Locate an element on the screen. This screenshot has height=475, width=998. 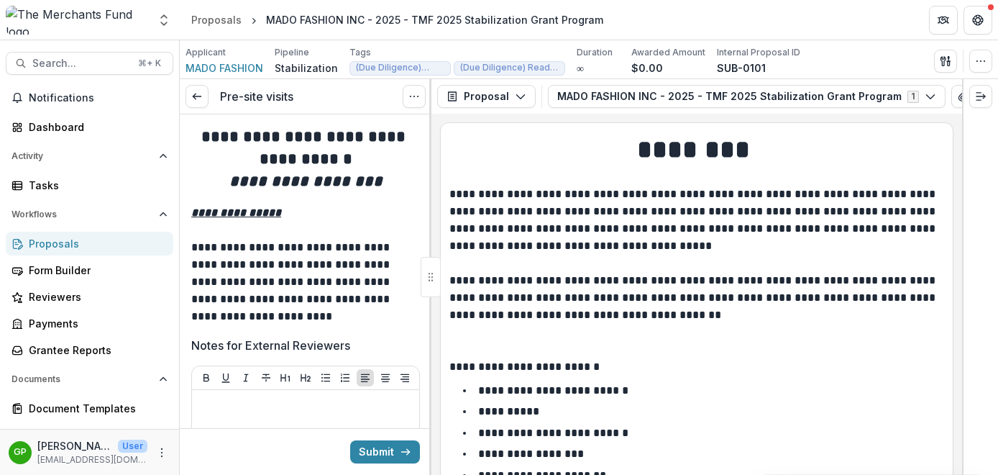
button: Open Documents is located at coordinates (89, 379).